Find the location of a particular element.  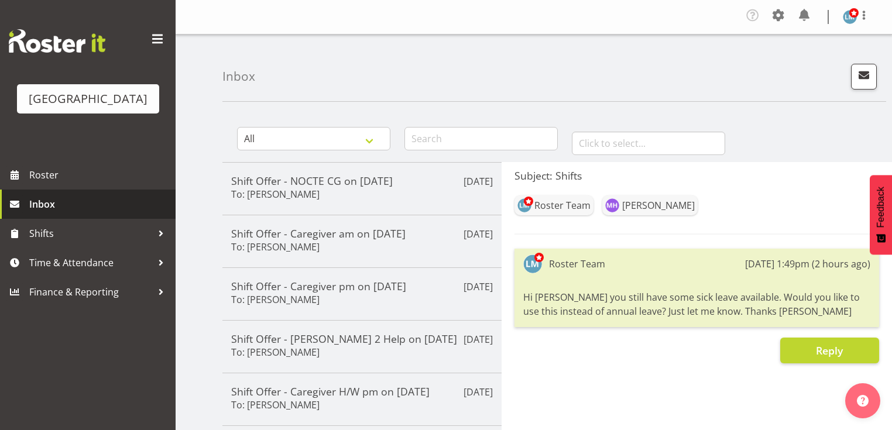

span: Shifts is located at coordinates (91, 233).